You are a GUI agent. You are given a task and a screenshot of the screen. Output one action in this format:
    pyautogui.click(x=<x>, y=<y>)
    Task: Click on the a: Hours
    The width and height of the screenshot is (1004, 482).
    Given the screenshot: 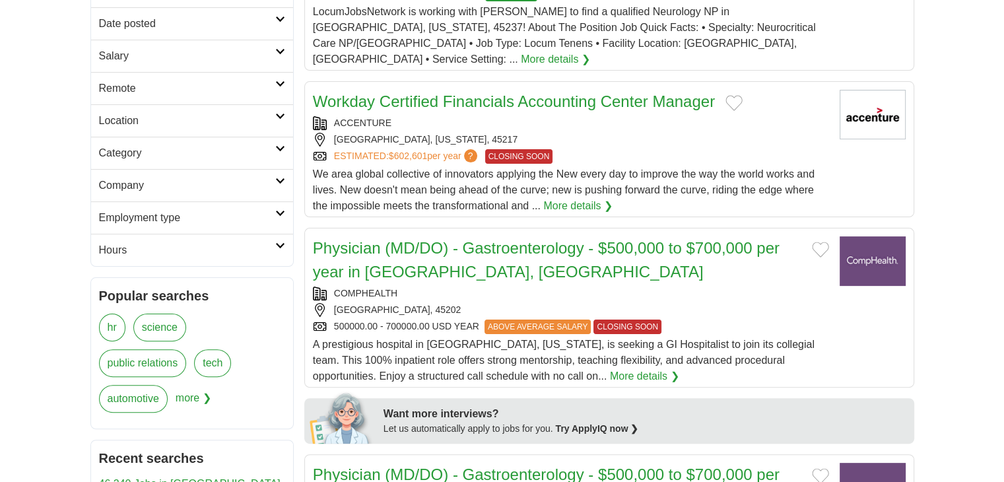 What is the action you would take?
    pyautogui.click(x=192, y=250)
    